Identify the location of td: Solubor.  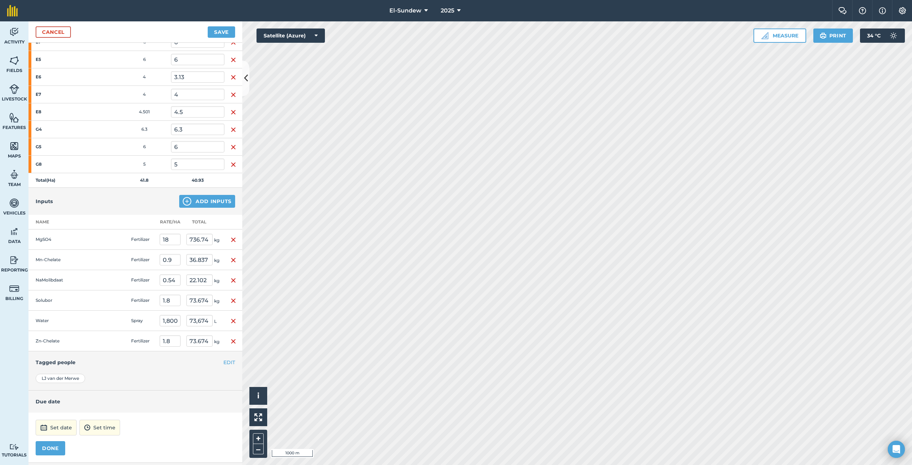
(64, 300).